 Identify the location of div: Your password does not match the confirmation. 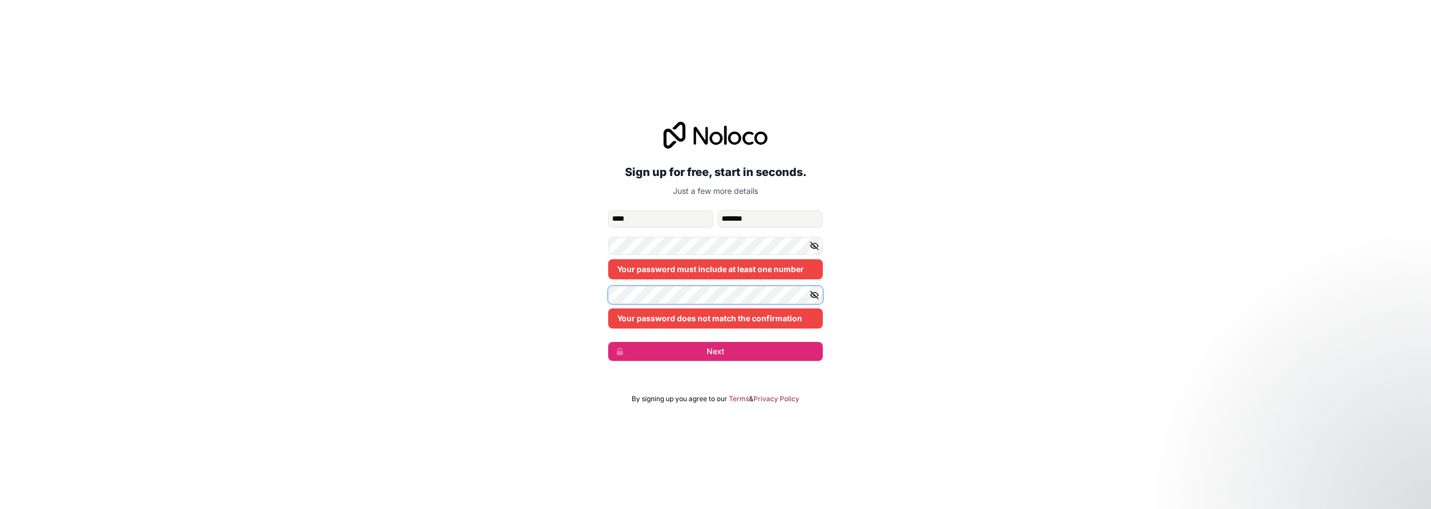
(715, 319).